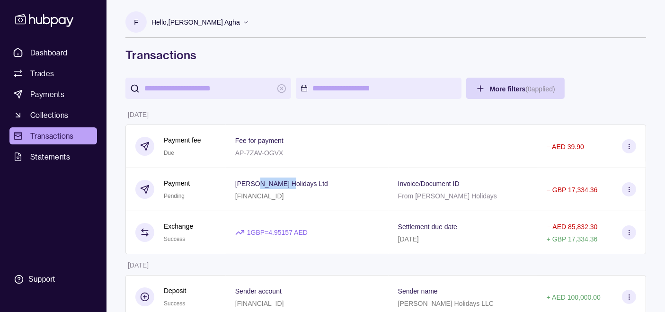  What do you see at coordinates (540, 89) in the screenshot?
I see `p: ( 0 applied)` at bounding box center [540, 89].